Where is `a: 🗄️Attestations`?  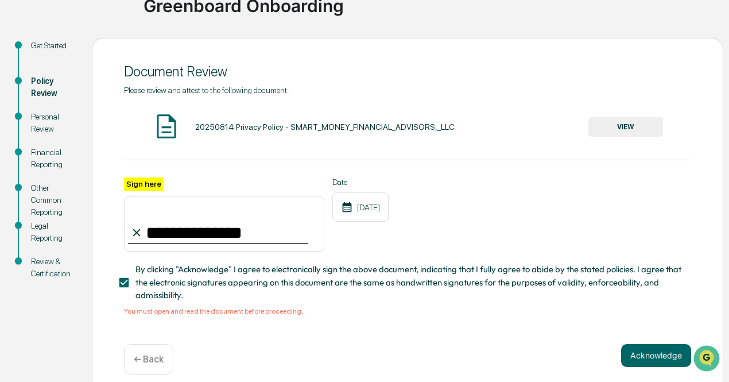 a: 🗄️Attestations is located at coordinates (113, 150).